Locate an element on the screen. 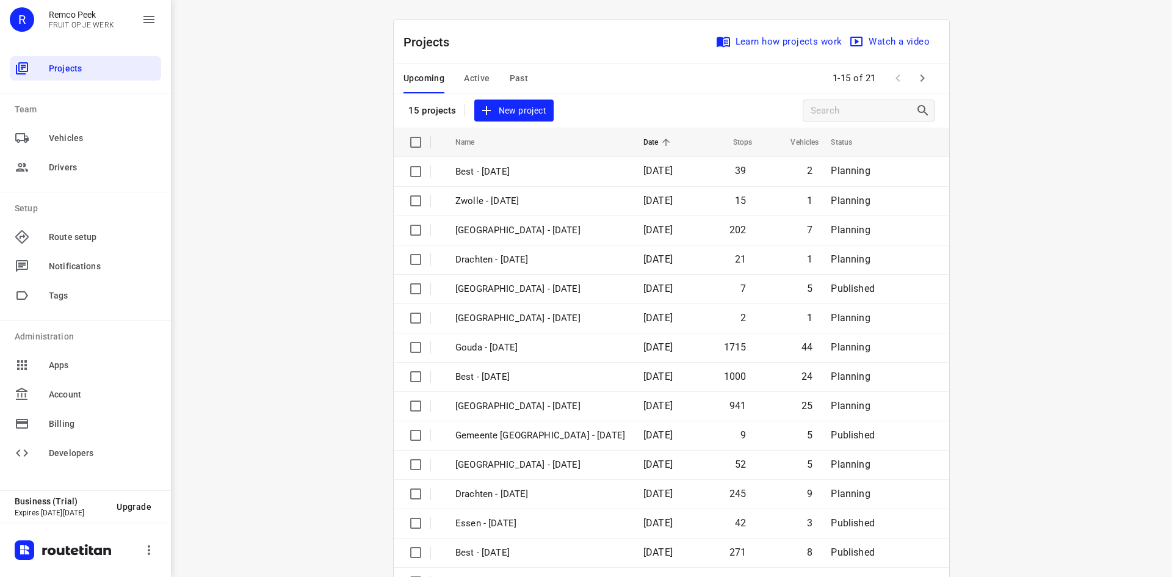 This screenshot has width=1172, height=577. span: Date is located at coordinates (659, 142).